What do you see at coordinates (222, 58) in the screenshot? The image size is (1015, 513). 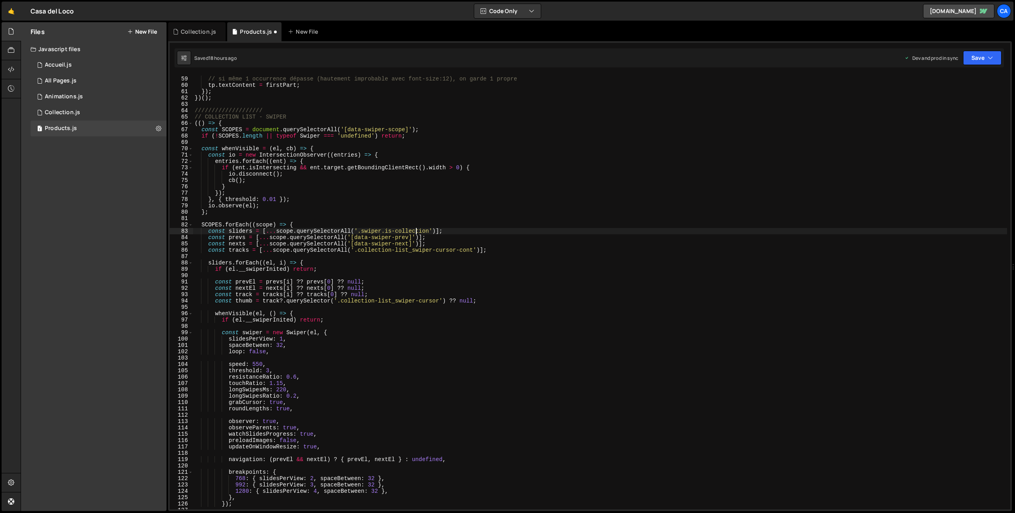 I see `div: 18 hours ago` at bounding box center [222, 58].